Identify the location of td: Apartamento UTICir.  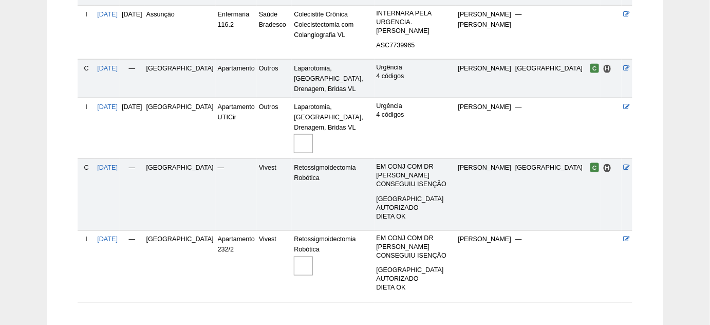
(236, 128).